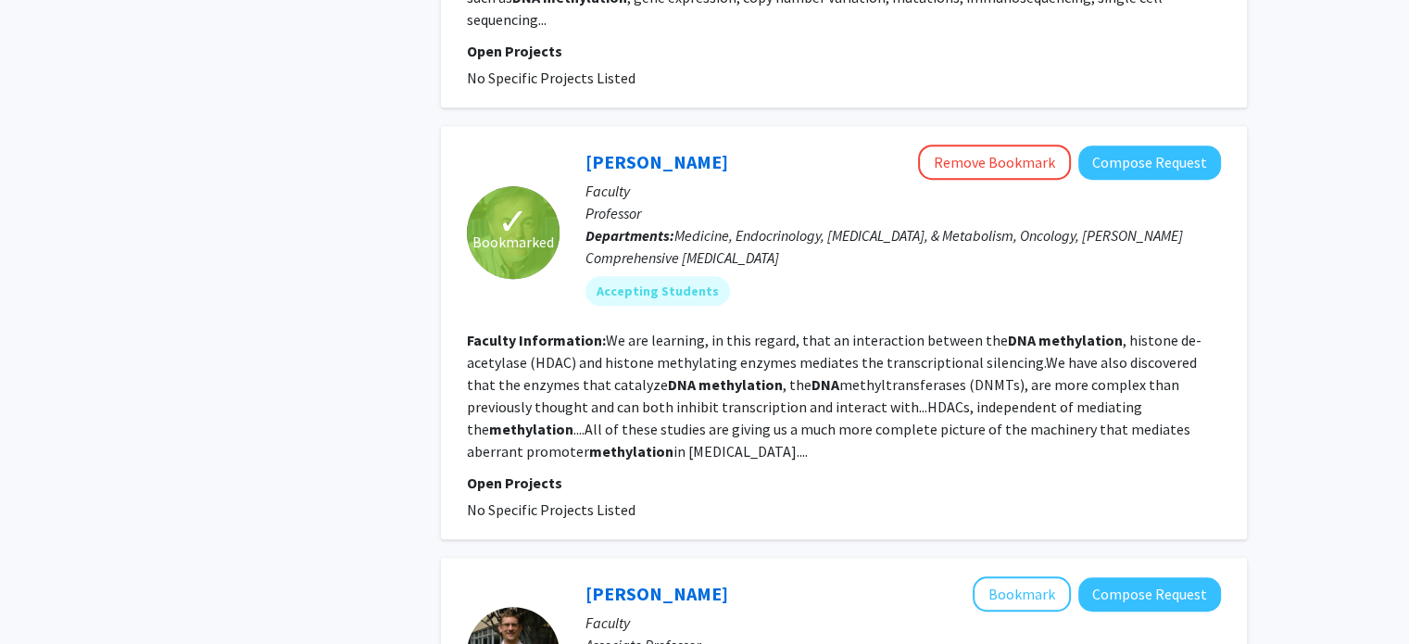  What do you see at coordinates (1150, 162) in the screenshot?
I see `button: Compose Request to Stephen Baylin` at bounding box center [1150, 162].